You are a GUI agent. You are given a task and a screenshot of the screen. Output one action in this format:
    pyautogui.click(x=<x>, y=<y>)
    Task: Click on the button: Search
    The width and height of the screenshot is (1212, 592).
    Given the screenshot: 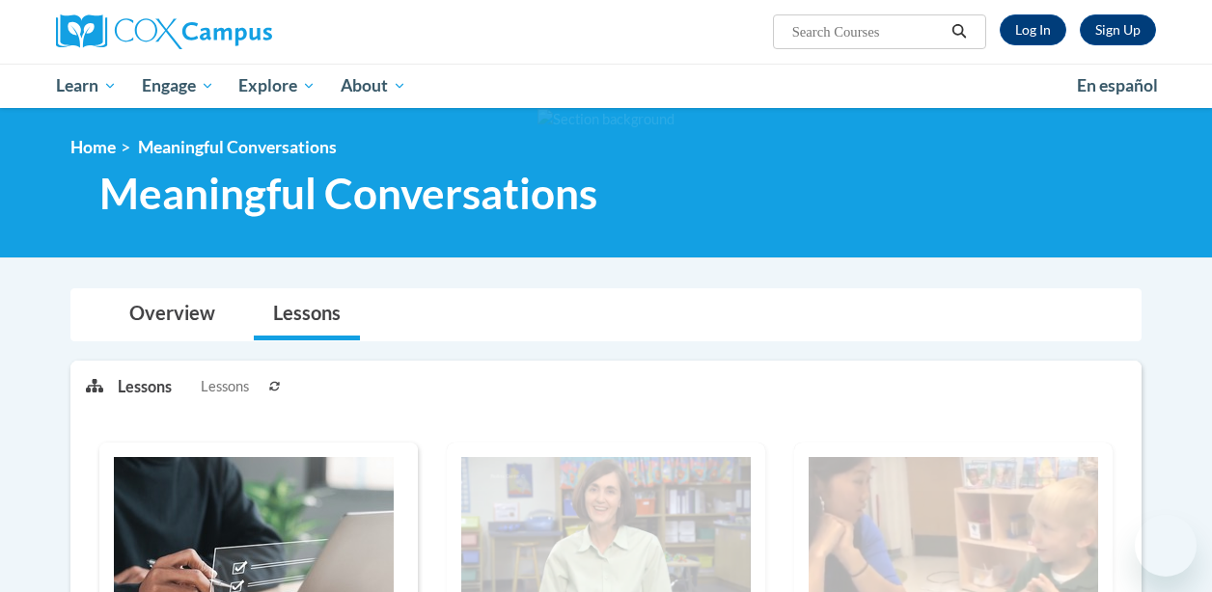 What is the action you would take?
    pyautogui.click(x=959, y=32)
    